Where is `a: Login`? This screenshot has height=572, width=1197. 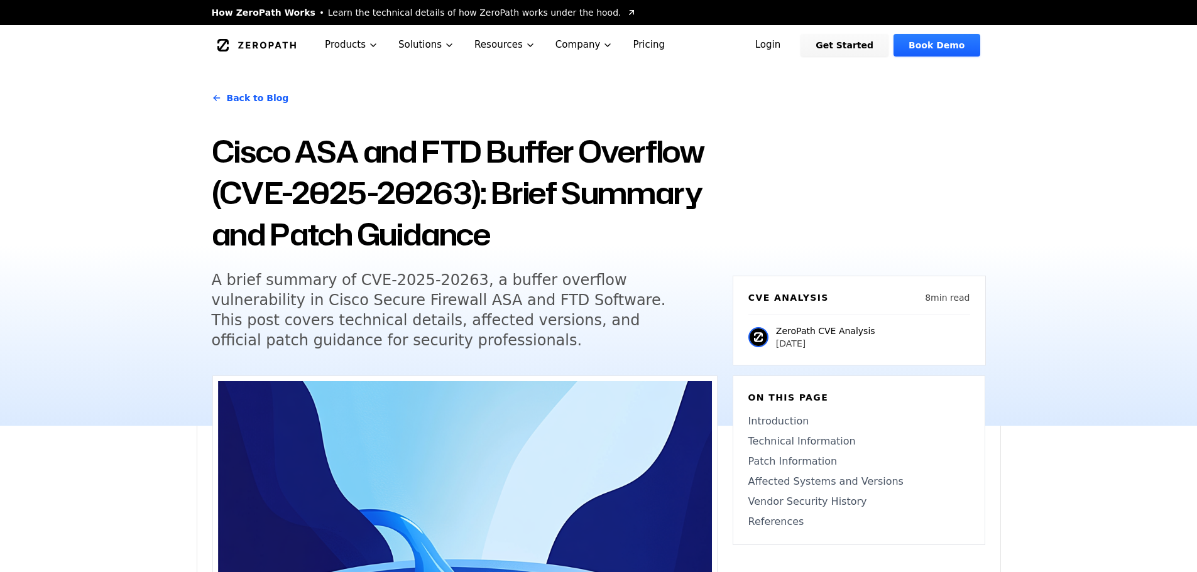
a: Login is located at coordinates (768, 45).